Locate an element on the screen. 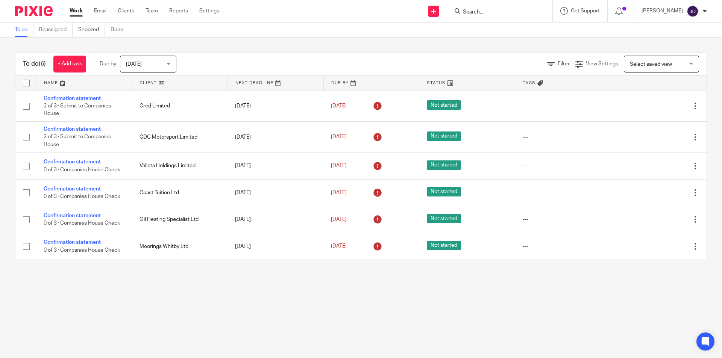 This screenshot has width=722, height=358. td: Moorings Whitby Ltd is located at coordinates (180, 246).